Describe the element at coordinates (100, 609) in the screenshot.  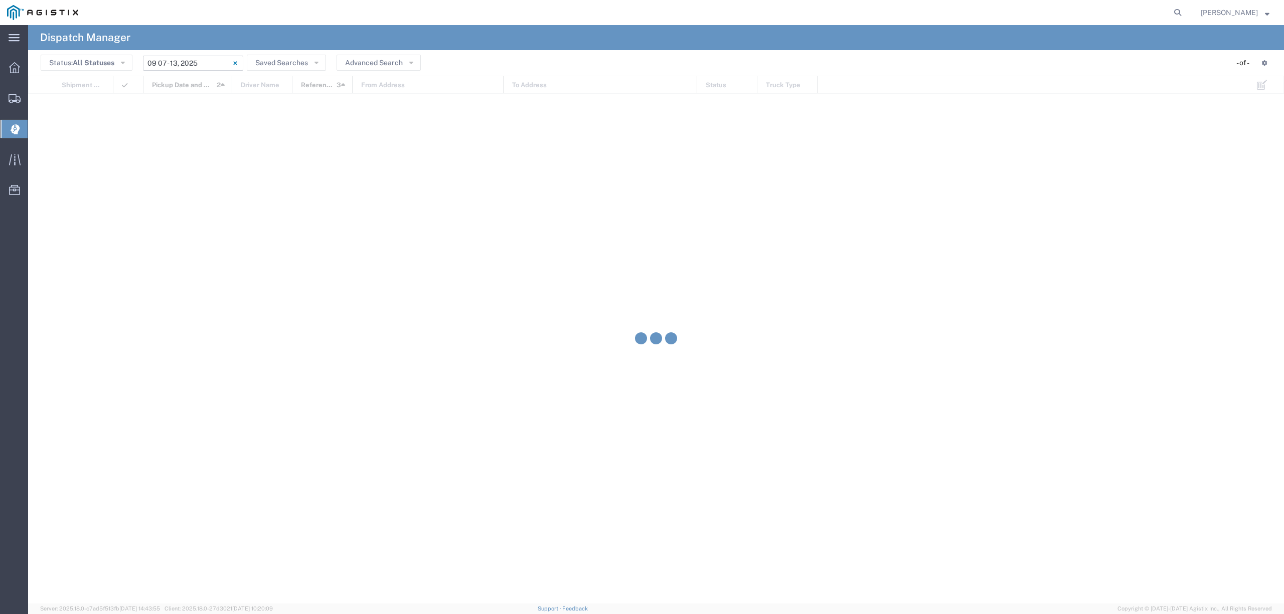
I see `span: Server: 2025.18.0-c7ad5f513fb` at that location.